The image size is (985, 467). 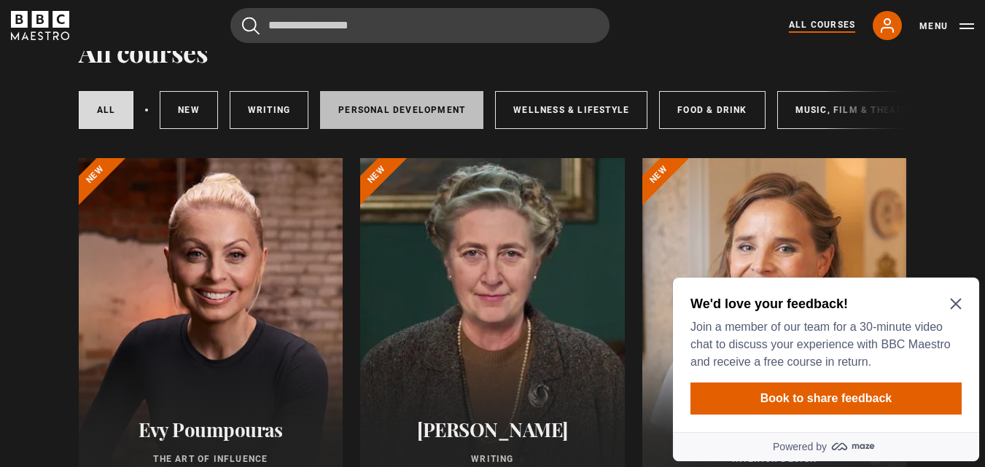 What do you see at coordinates (774, 459) in the screenshot?
I see `p: Interior Design` at bounding box center [774, 459].